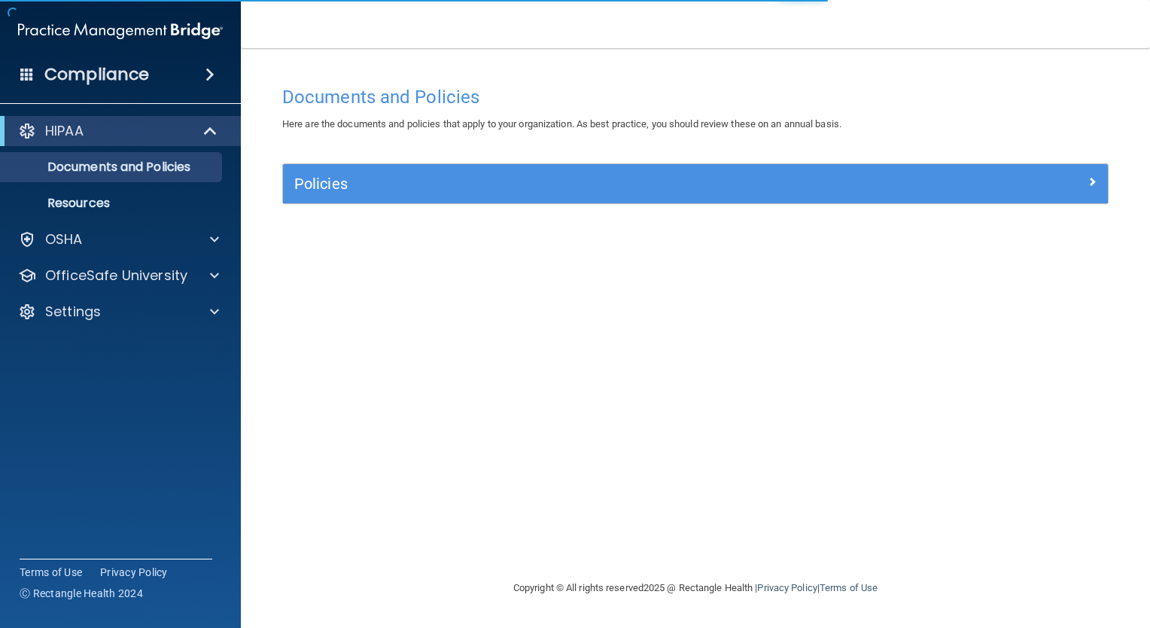 This screenshot has height=628, width=1150. What do you see at coordinates (118, 131) in the screenshot?
I see `a: HIPAA` at bounding box center [118, 131].